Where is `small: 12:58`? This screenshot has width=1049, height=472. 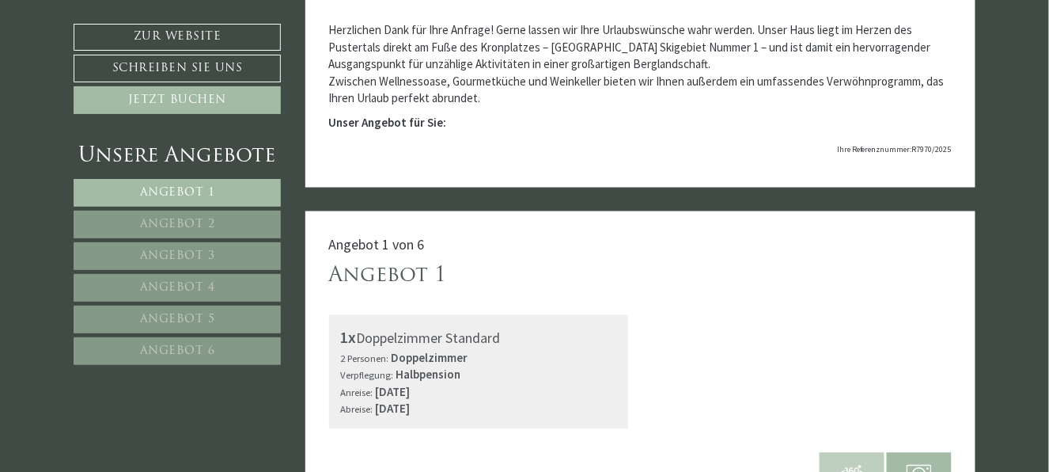
small: 12:58 is located at coordinates (124, 78).